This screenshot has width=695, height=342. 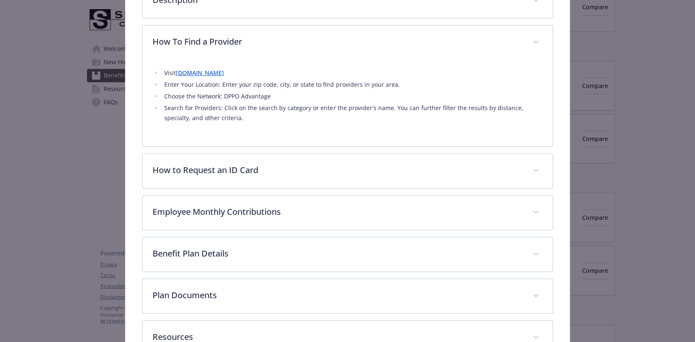 What do you see at coordinates (337, 42) in the screenshot?
I see `p: How To Find a Provider` at bounding box center [337, 42].